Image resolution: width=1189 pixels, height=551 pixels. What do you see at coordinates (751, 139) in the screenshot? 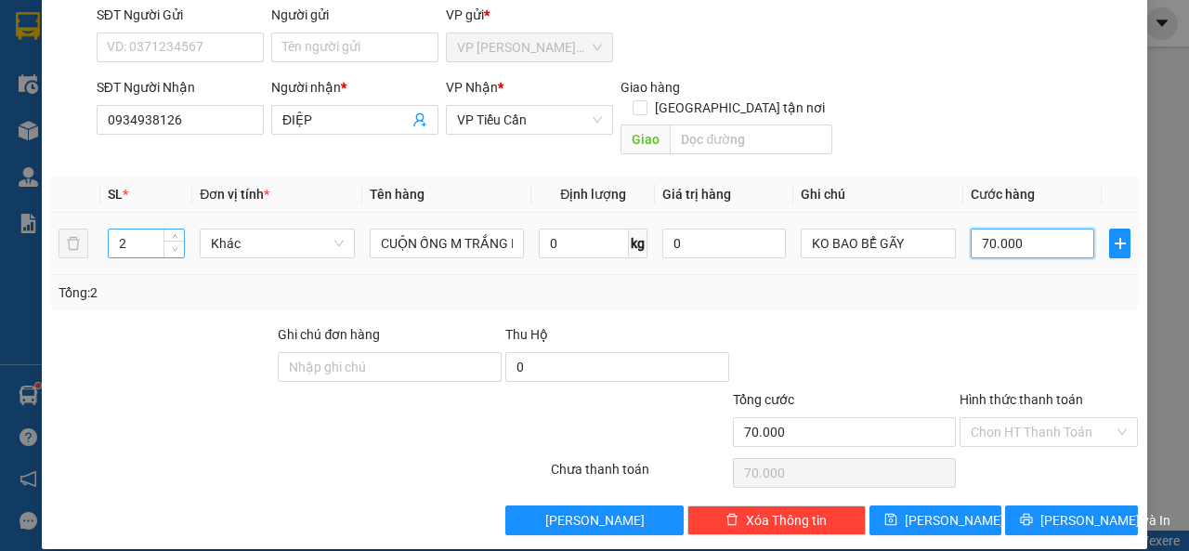
I see `input: Dọc đường` at bounding box center [751, 139].